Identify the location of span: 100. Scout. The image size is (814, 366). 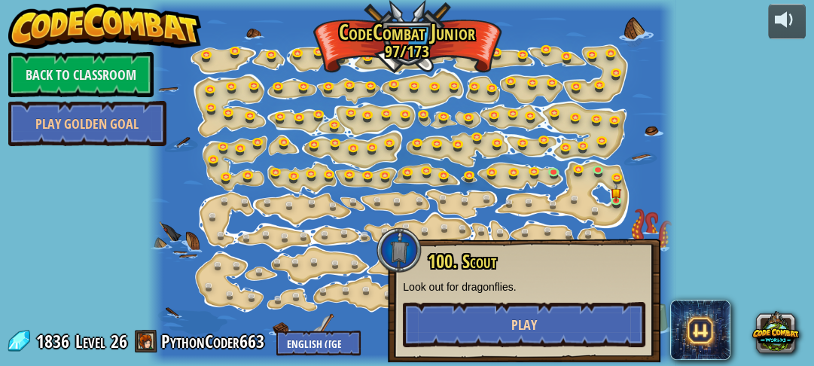
(461, 261).